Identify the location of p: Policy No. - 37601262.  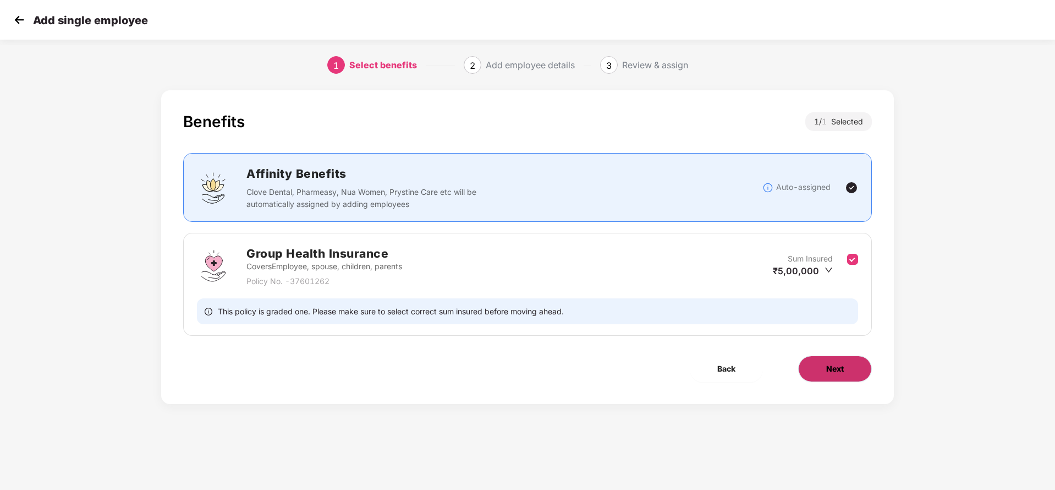
(324, 281).